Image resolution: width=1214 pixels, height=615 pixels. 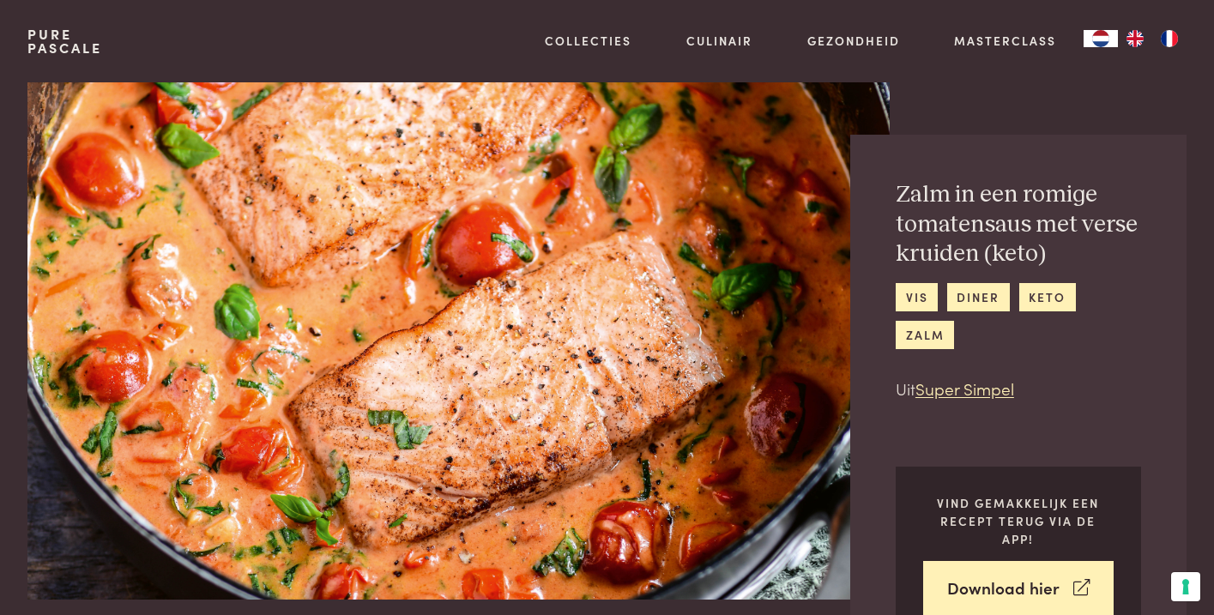 I want to click on p: Vind gemakkelijk een recept terug via de app!, so click(x=1018, y=521).